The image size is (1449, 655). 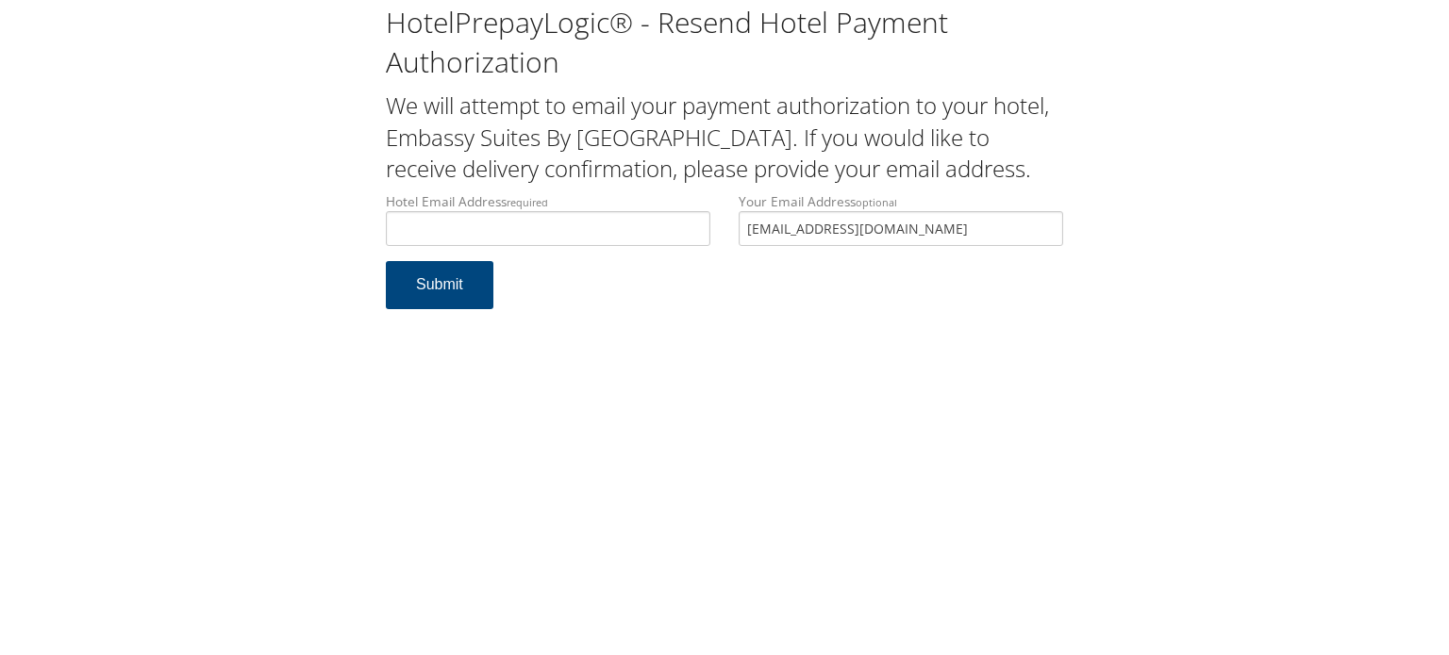 What do you see at coordinates (439, 285) in the screenshot?
I see `button: Submit` at bounding box center [439, 285].